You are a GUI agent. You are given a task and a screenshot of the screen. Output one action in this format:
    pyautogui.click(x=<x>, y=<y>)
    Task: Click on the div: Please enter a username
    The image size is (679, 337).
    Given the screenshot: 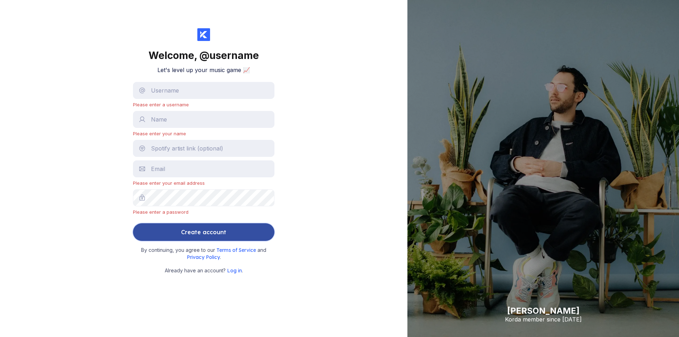 What is the action you would take?
    pyautogui.click(x=204, y=105)
    